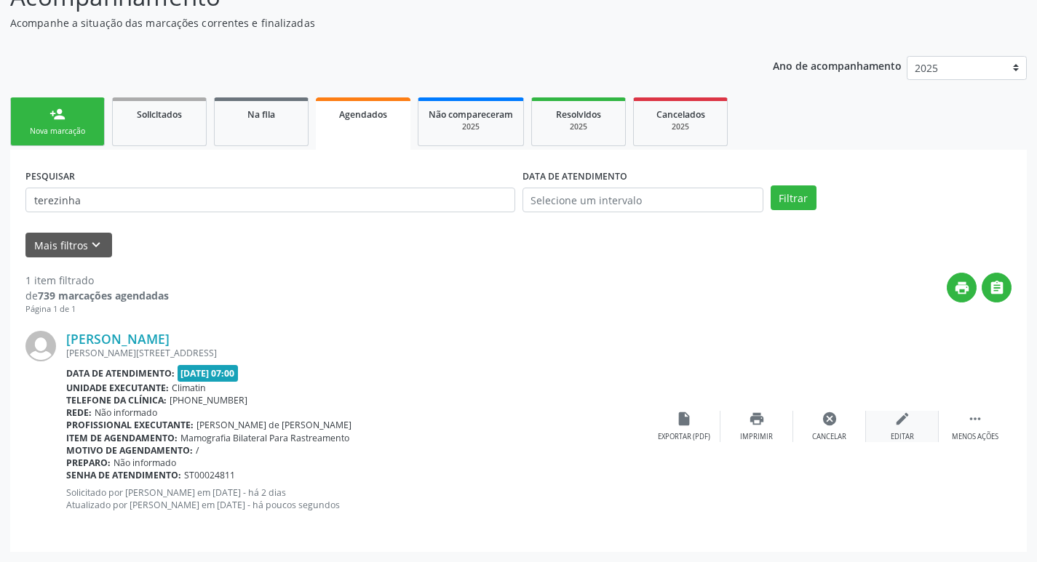 This screenshot has height=562, width=1037. What do you see at coordinates (680, 114) in the screenshot?
I see `span: Cancelados` at bounding box center [680, 114].